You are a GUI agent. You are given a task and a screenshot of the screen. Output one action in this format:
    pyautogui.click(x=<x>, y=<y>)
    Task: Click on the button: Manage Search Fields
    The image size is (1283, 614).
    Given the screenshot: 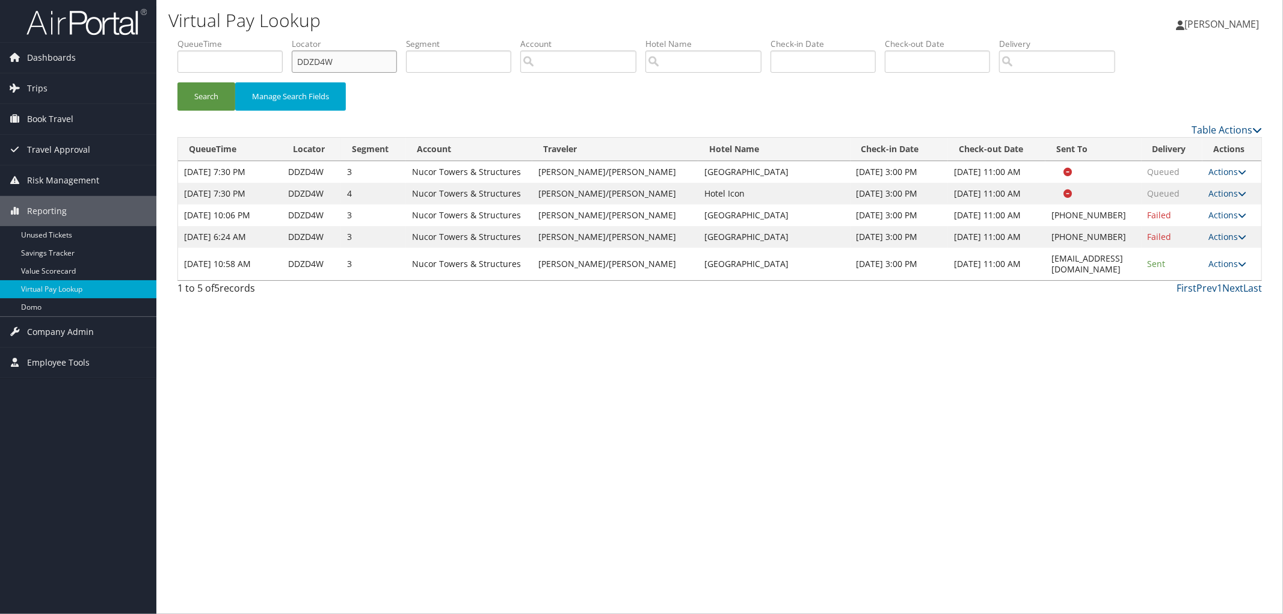 What is the action you would take?
    pyautogui.click(x=291, y=96)
    